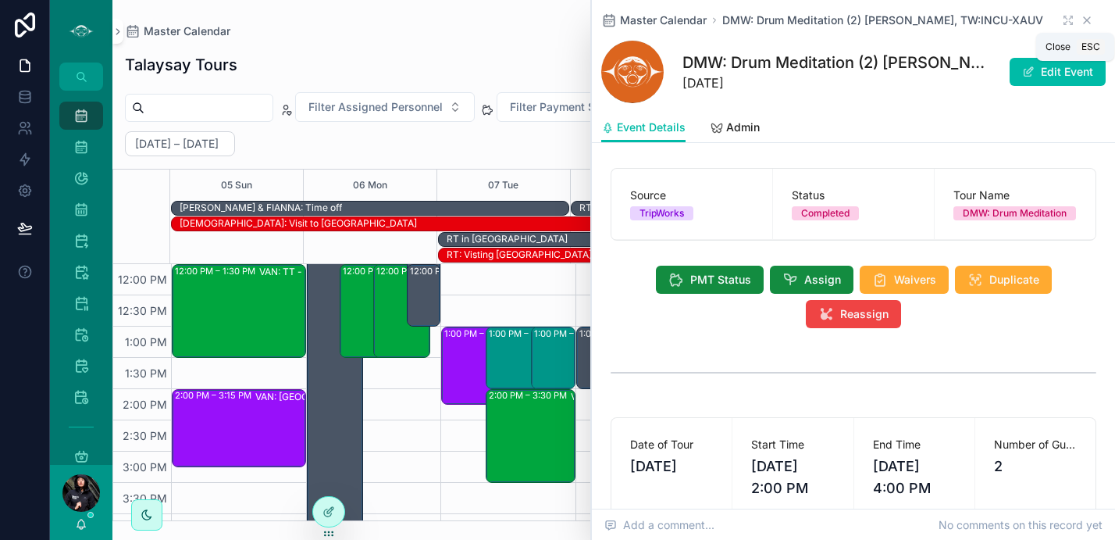  Describe the element at coordinates (376, 107) in the screenshot. I see `span: Filter Assigned Personnel` at that location.